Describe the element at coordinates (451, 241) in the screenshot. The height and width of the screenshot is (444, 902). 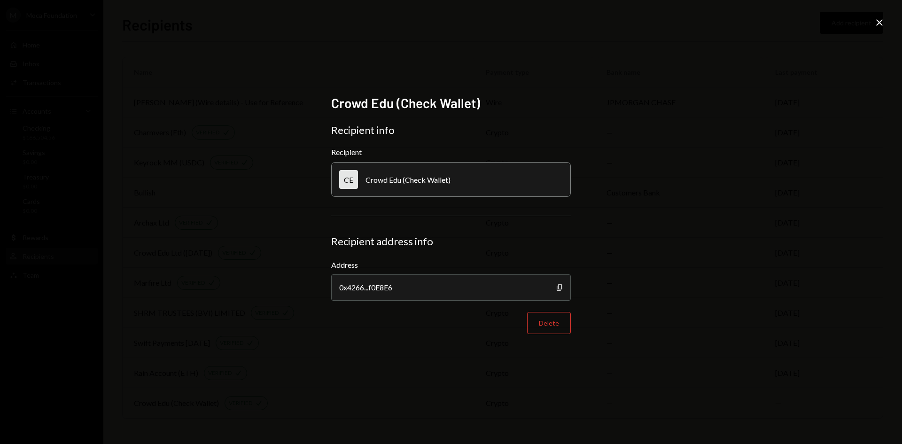
I see `div: Recipient address info` at that location.